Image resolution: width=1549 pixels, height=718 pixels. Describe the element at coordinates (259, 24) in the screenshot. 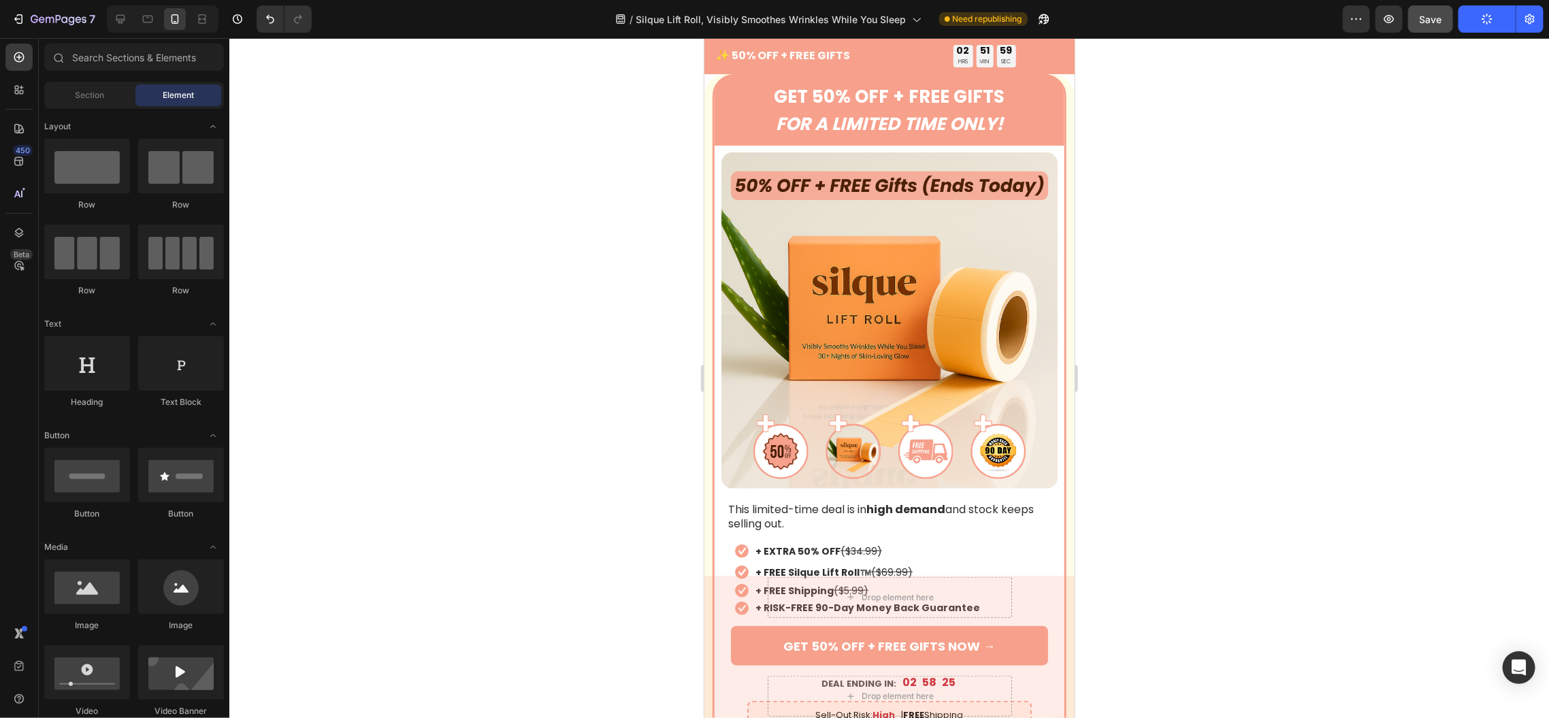

I see `p: HRS` at that location.